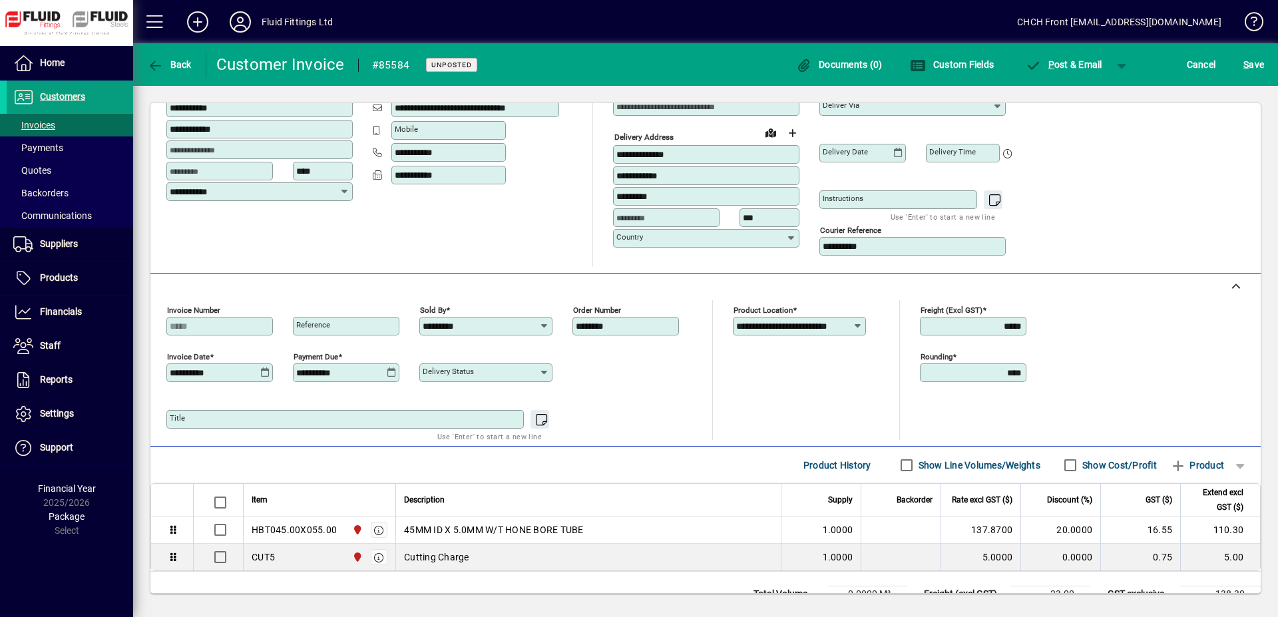 Image resolution: width=1278 pixels, height=617 pixels. I want to click on mat-label: Mobile, so click(406, 129).